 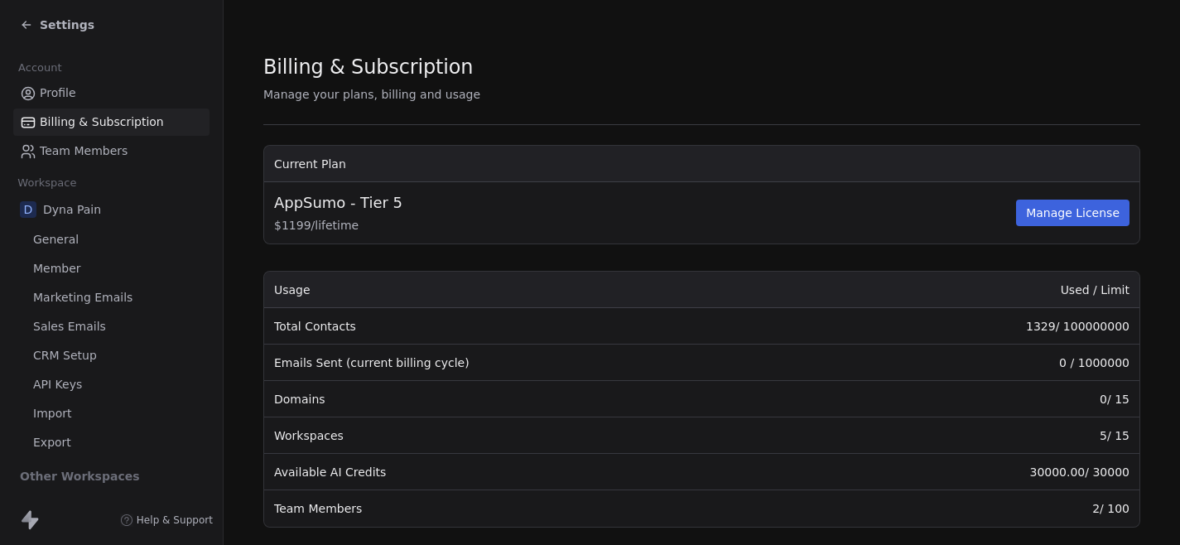 I want to click on td: 0 / 15, so click(x=980, y=399).